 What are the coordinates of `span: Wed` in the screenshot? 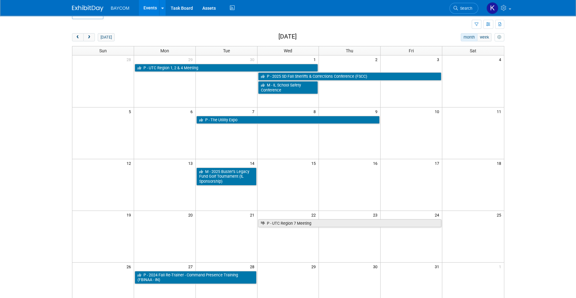 It's located at (288, 51).